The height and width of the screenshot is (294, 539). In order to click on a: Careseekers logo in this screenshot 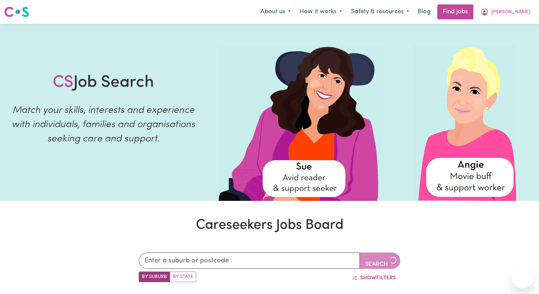, I will do `click(17, 12)`.